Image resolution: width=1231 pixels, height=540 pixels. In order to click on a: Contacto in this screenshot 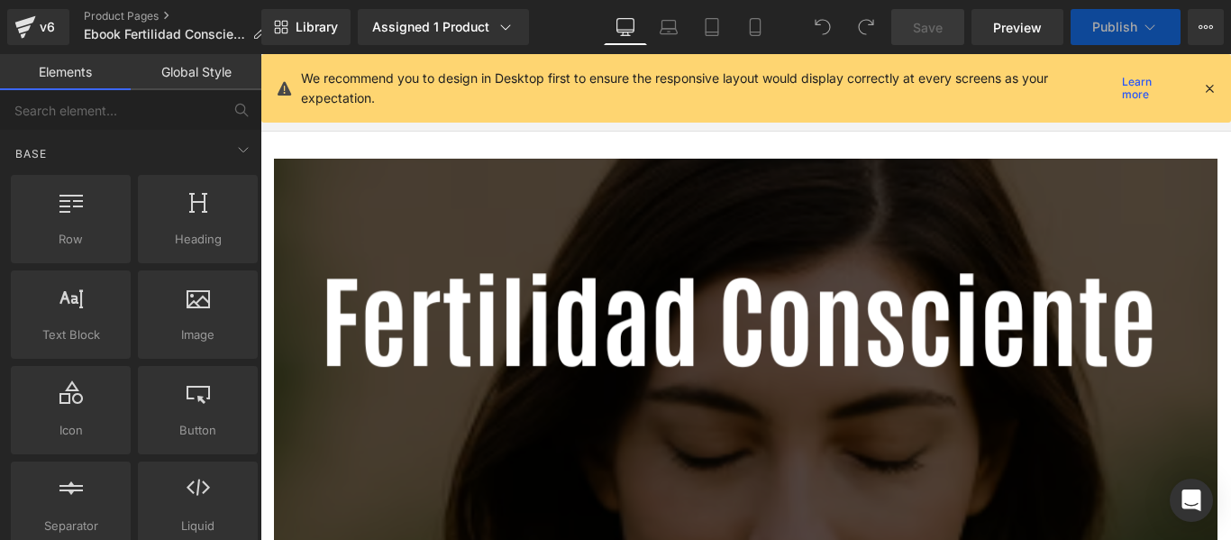, I will do `click(448, 39)`.